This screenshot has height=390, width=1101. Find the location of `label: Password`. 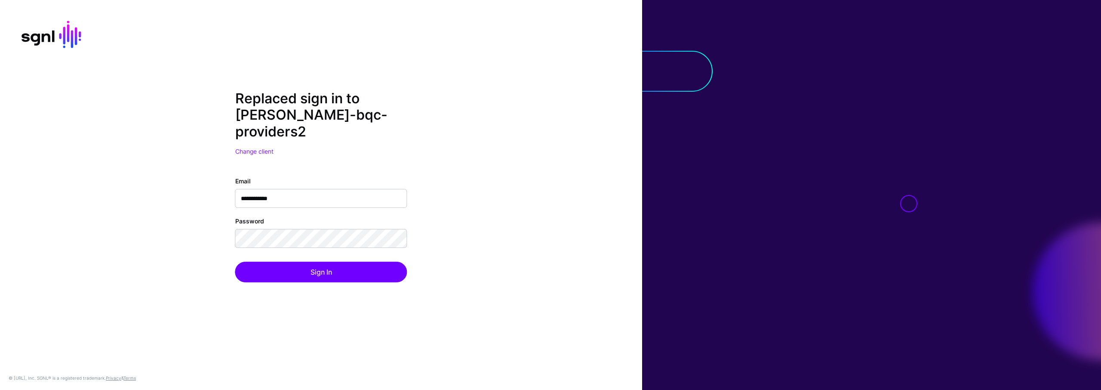

label: Password is located at coordinates (249, 221).